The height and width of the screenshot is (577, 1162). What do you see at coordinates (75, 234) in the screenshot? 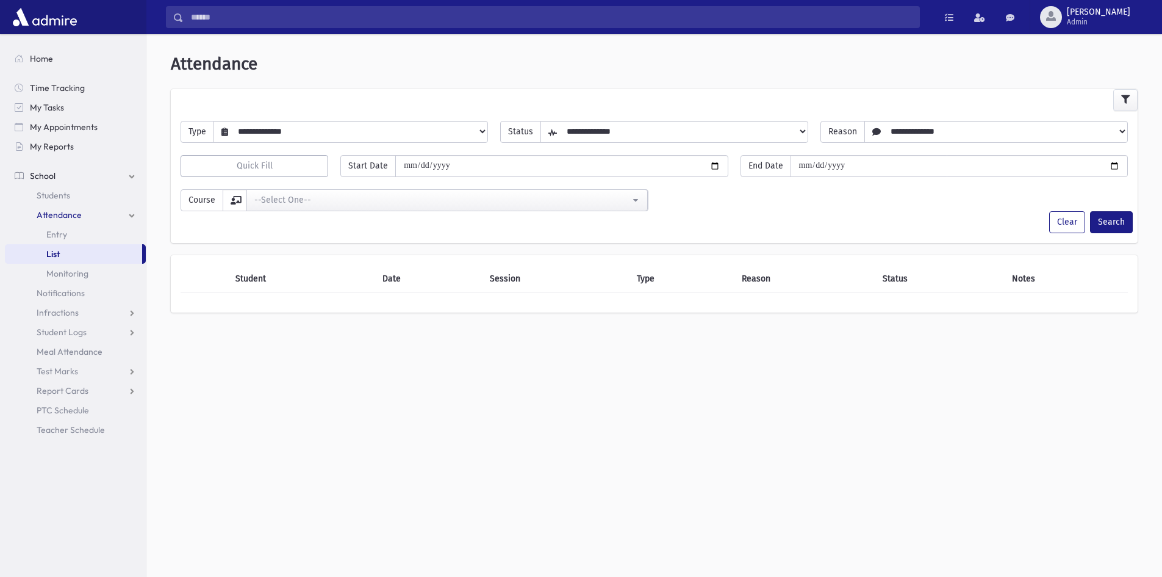
I see `a: Entry` at bounding box center [75, 234].